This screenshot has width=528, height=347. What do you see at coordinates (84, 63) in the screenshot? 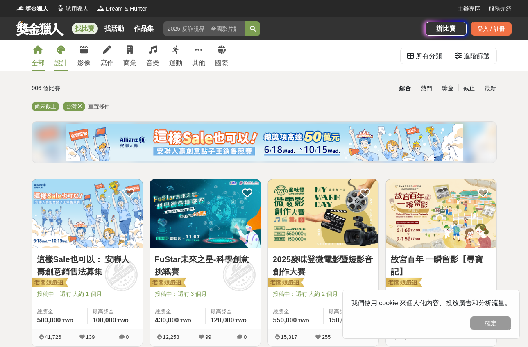
I see `div: 影像` at bounding box center [84, 63].